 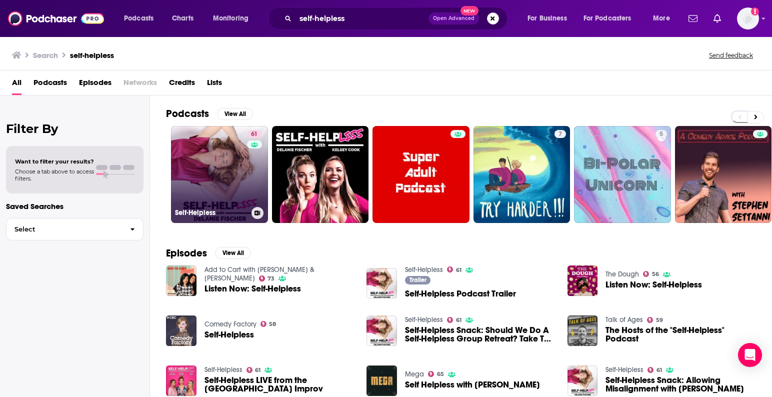 I want to click on span: Credits, so click(x=182, y=85).